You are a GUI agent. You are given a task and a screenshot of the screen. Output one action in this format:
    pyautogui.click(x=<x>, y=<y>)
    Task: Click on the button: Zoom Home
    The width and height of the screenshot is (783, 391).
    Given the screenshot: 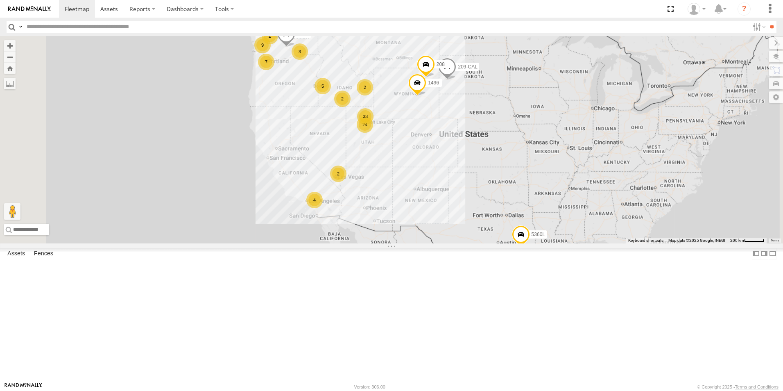 What is the action you would take?
    pyautogui.click(x=10, y=68)
    